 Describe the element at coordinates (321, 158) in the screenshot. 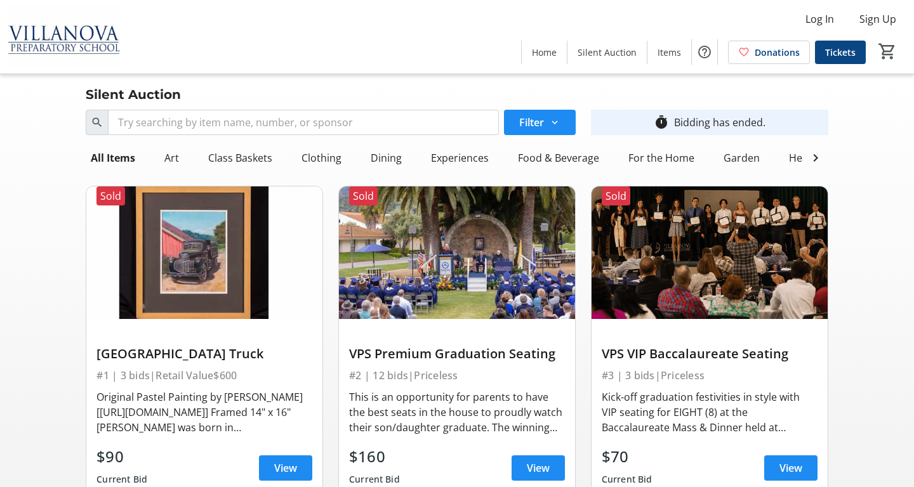

I see `div: Clothing` at that location.